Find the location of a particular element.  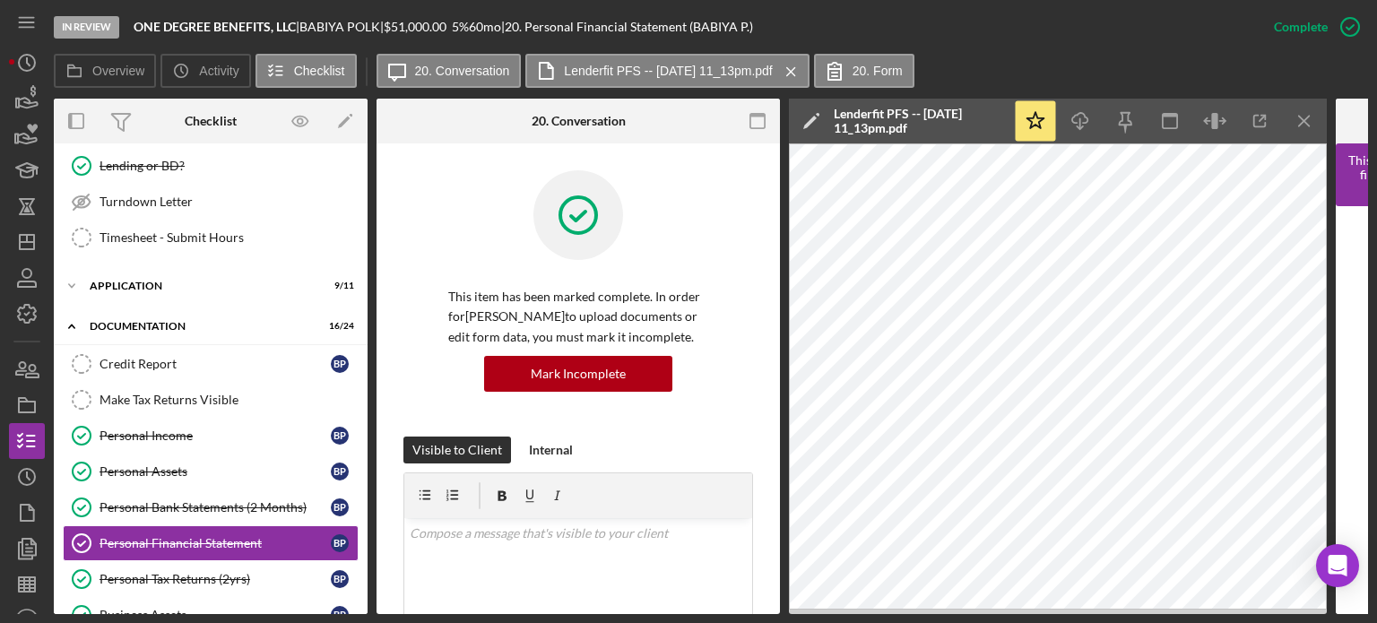

button: Overview is located at coordinates (105, 71).